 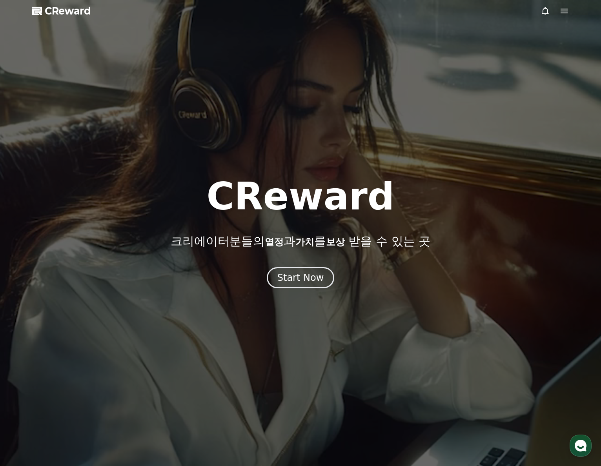 I want to click on p: 크리에이터분들의 과 를 받을 수 있는 곳, so click(x=300, y=241).